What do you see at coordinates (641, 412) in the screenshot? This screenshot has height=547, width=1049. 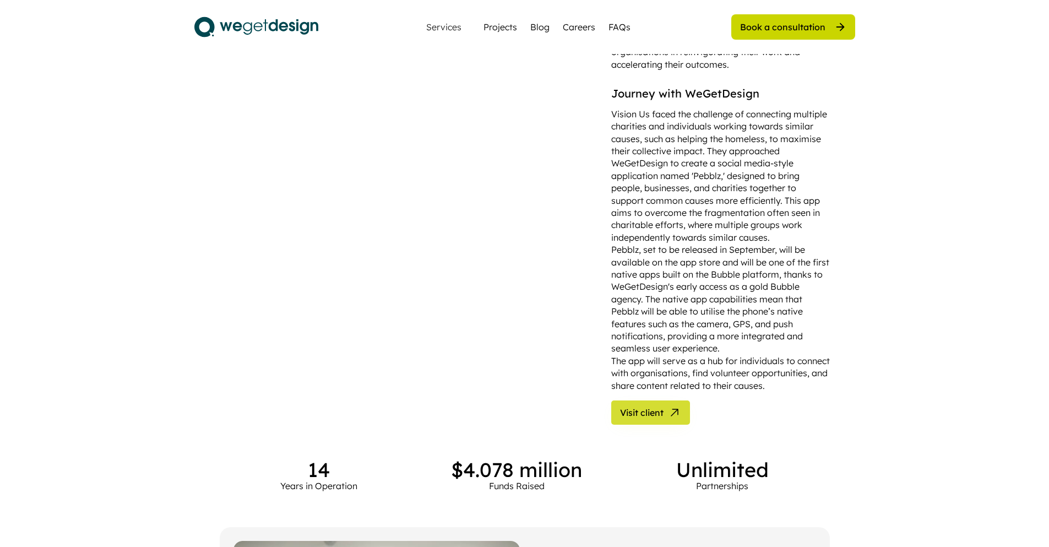 I see `span: Visit client` at bounding box center [641, 412].